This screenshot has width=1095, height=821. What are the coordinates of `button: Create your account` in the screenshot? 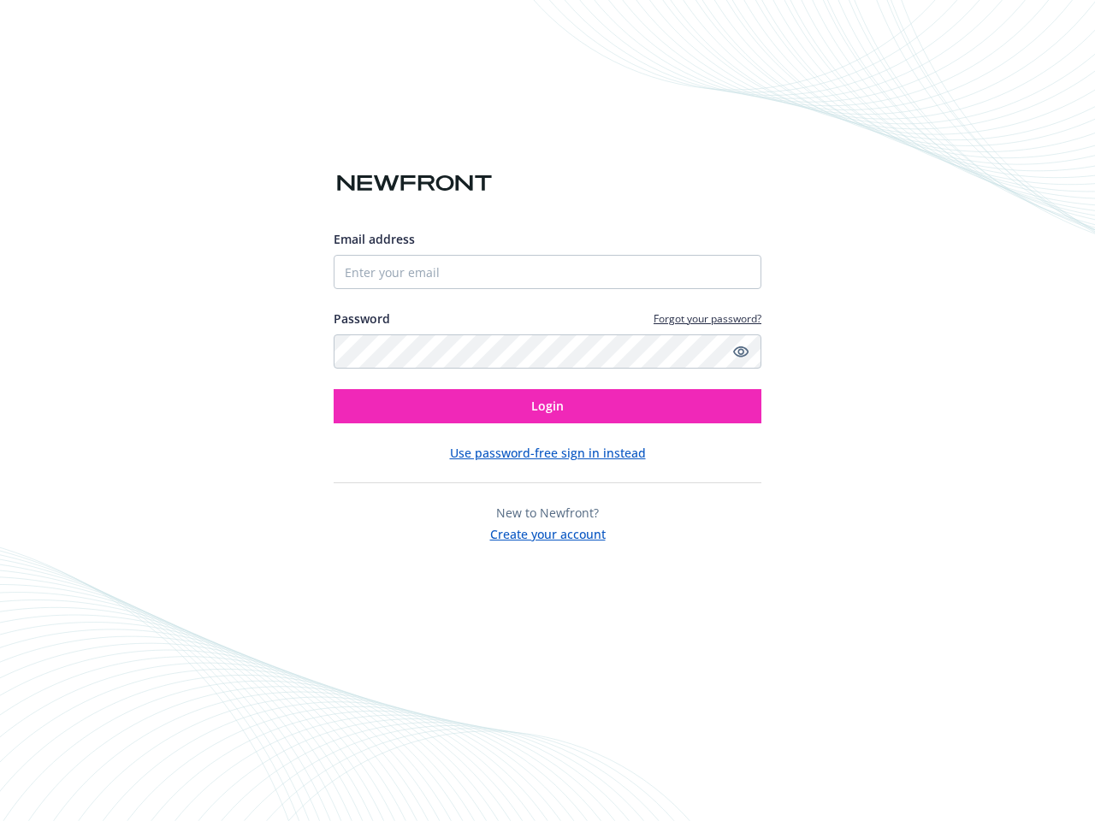 It's located at (547, 532).